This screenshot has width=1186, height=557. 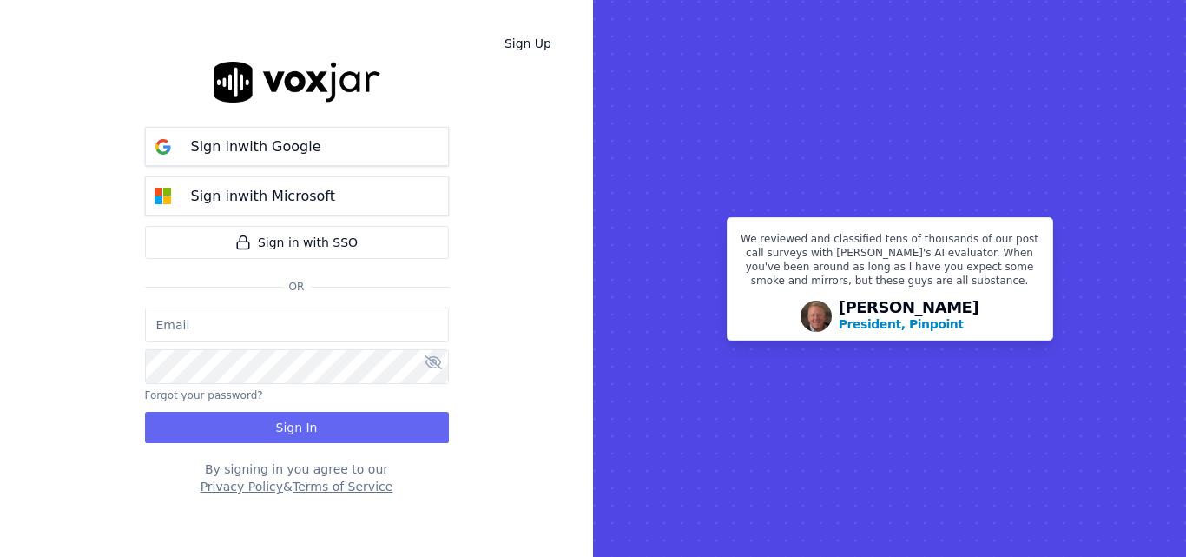 What do you see at coordinates (163, 196) in the screenshot?
I see `img: microsoft Sign in button` at bounding box center [163, 196].